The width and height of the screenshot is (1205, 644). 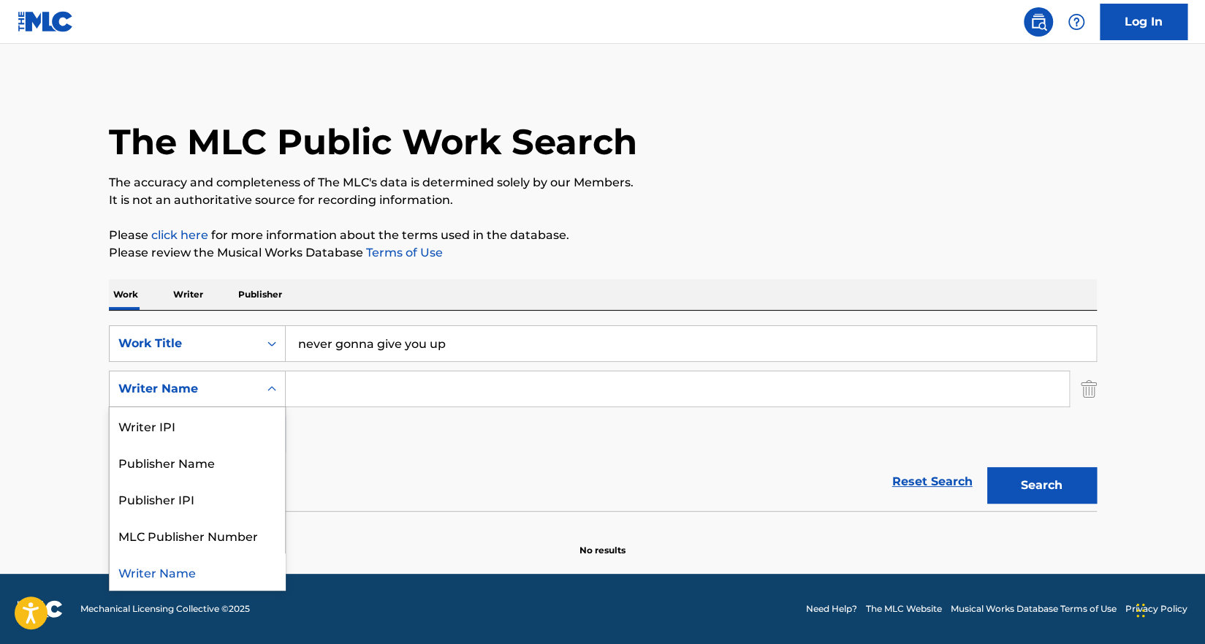 What do you see at coordinates (904, 609) in the screenshot?
I see `a: The MLC Website` at bounding box center [904, 609].